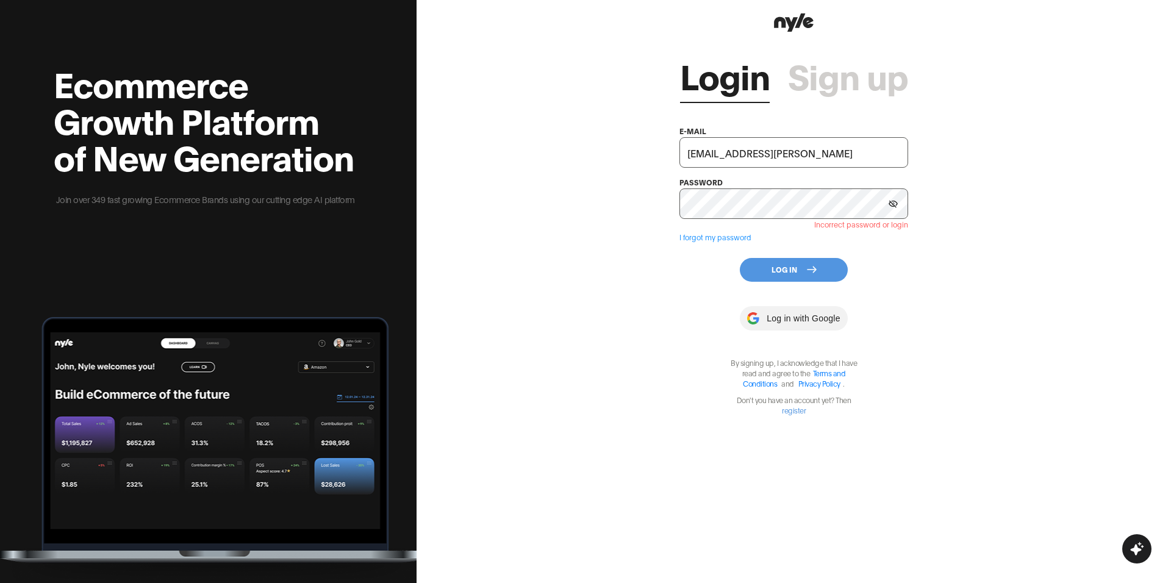 The image size is (1171, 583). What do you see at coordinates (693, 131) in the screenshot?
I see `label: e-mail` at bounding box center [693, 131].